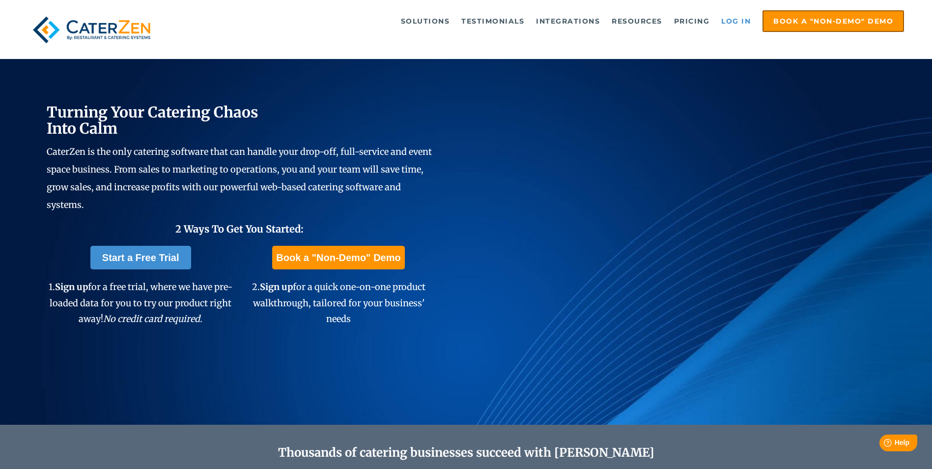 The height and width of the screenshot is (469, 932). Describe the element at coordinates (239, 229) in the screenshot. I see `span: 2 Ways To Get You Started:` at that location.